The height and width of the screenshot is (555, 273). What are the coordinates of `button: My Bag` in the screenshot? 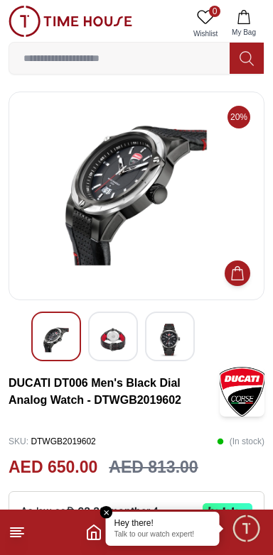 It's located at (244, 23).